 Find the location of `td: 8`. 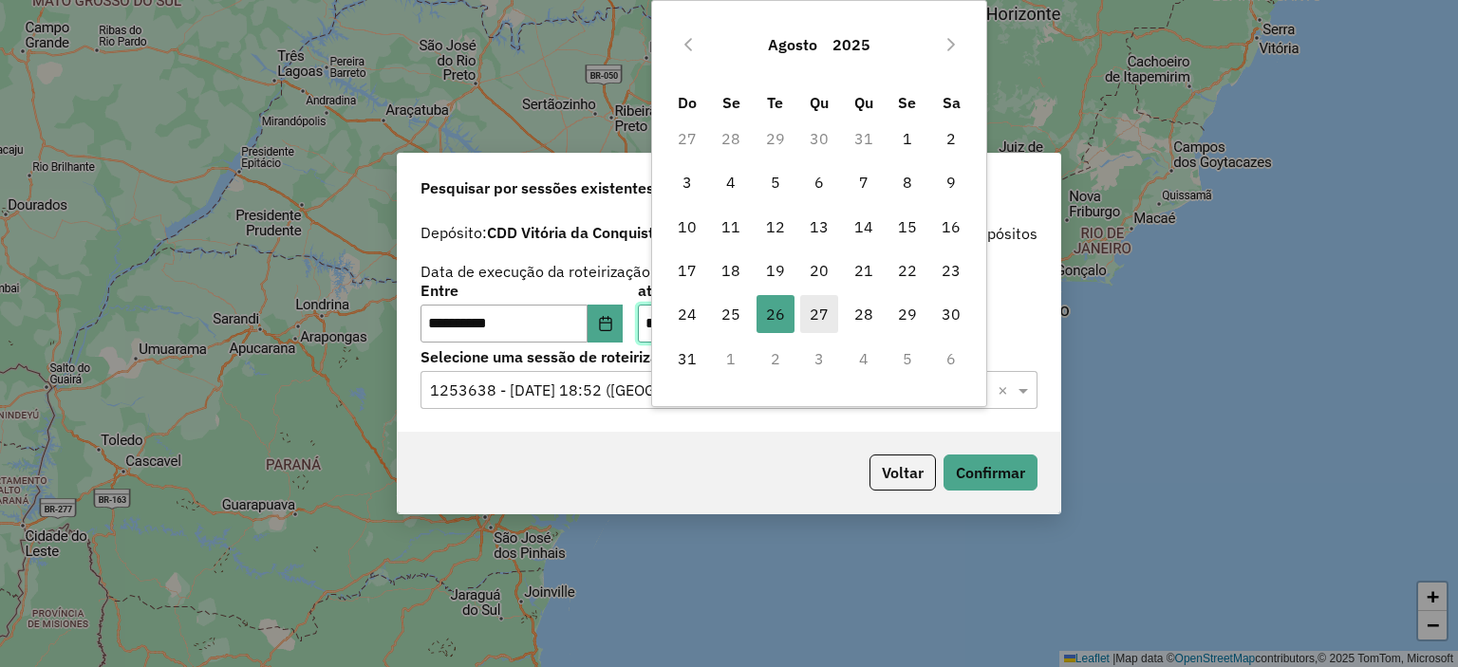

td: 8 is located at coordinates (908, 182).